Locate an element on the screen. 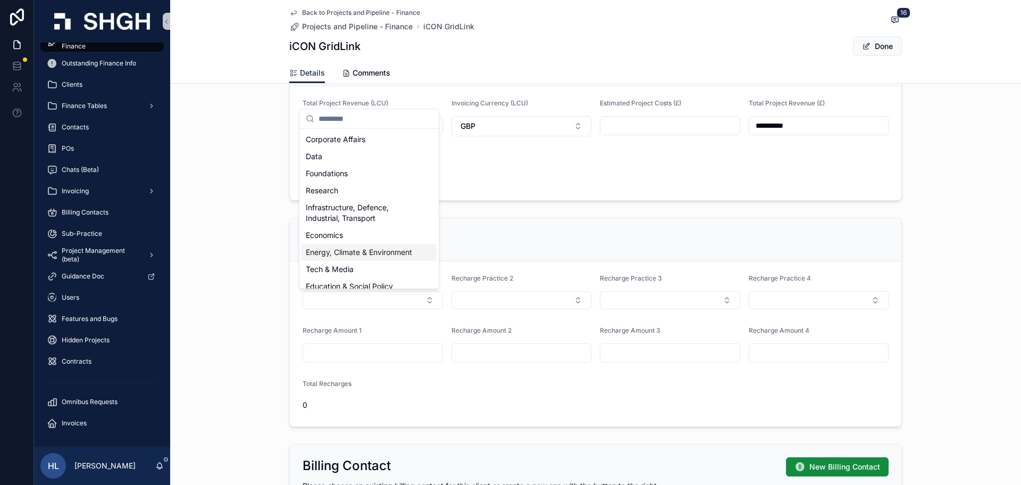 This screenshot has height=485, width=1021. span: Chats (Beta) is located at coordinates (80, 170).